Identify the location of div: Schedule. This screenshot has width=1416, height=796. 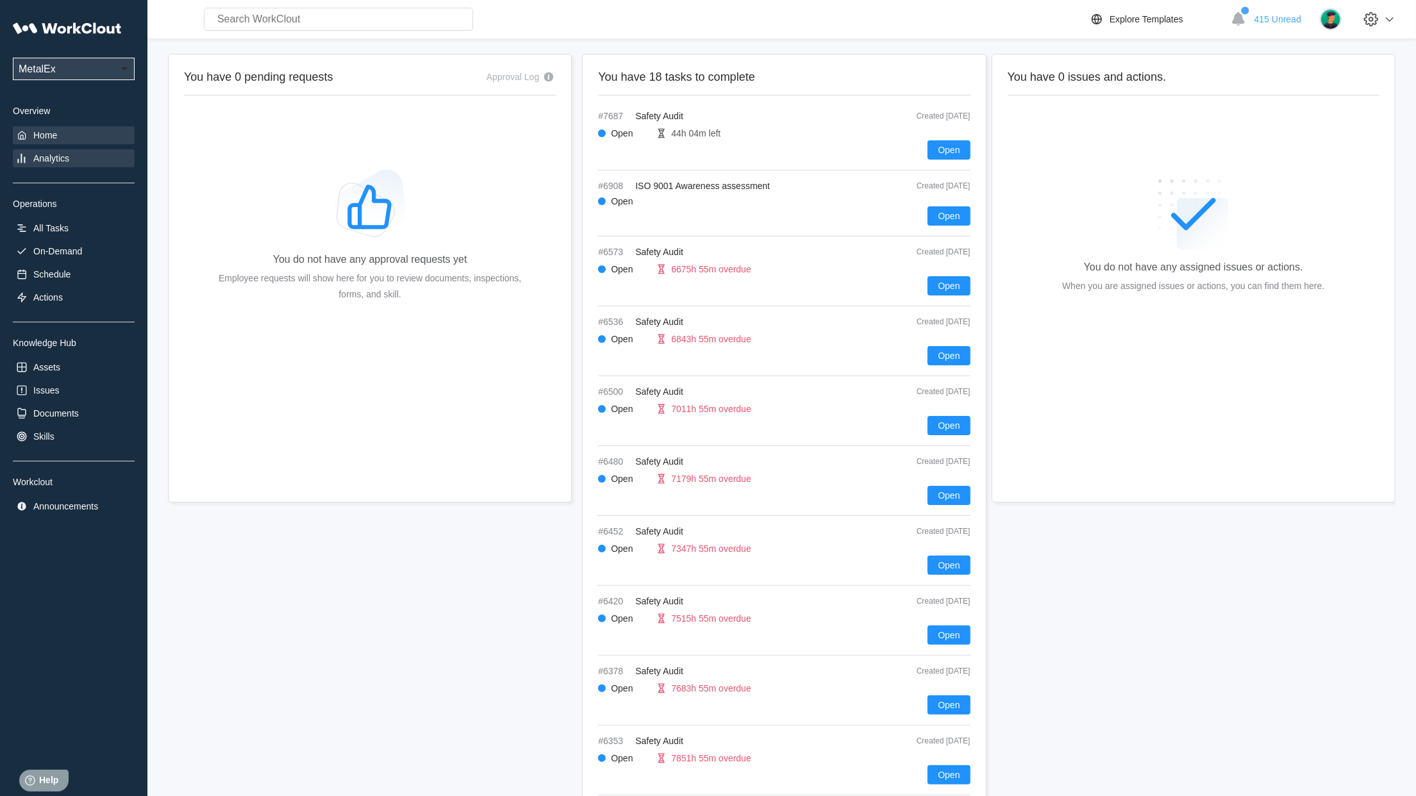
(52, 274).